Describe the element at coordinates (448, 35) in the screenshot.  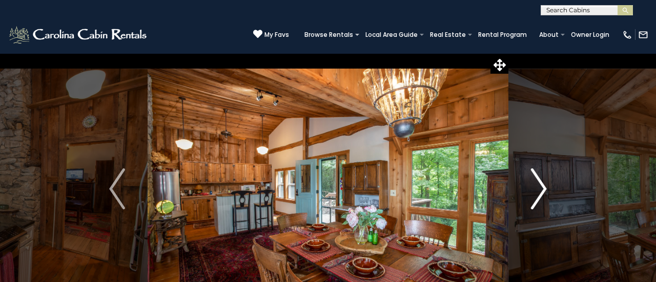
I see `a: Real Estate` at that location.